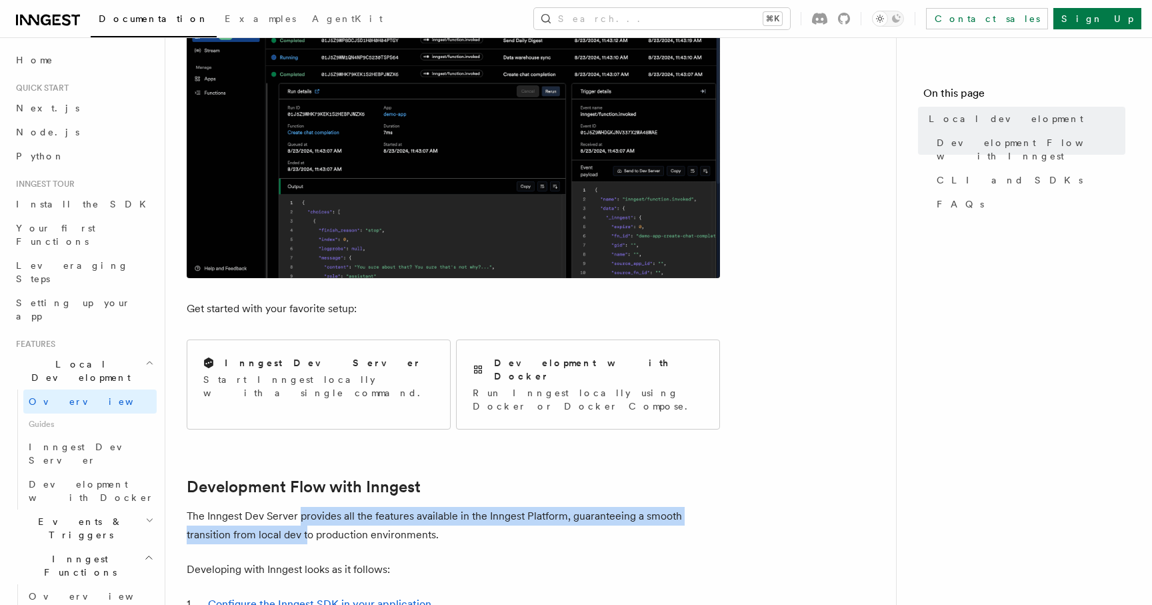 The height and width of the screenshot is (605, 1152). I want to click on a: Home, so click(83, 60).